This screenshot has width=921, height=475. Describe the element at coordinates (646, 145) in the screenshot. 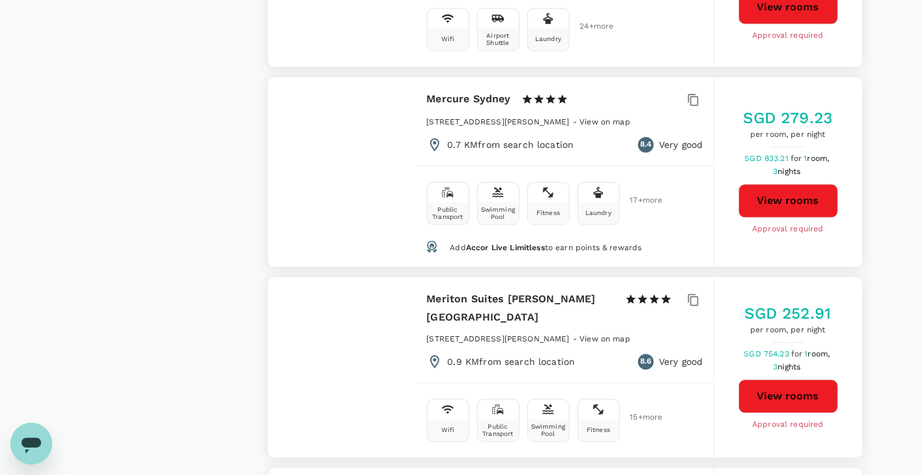

I see `span: 8.4` at that location.